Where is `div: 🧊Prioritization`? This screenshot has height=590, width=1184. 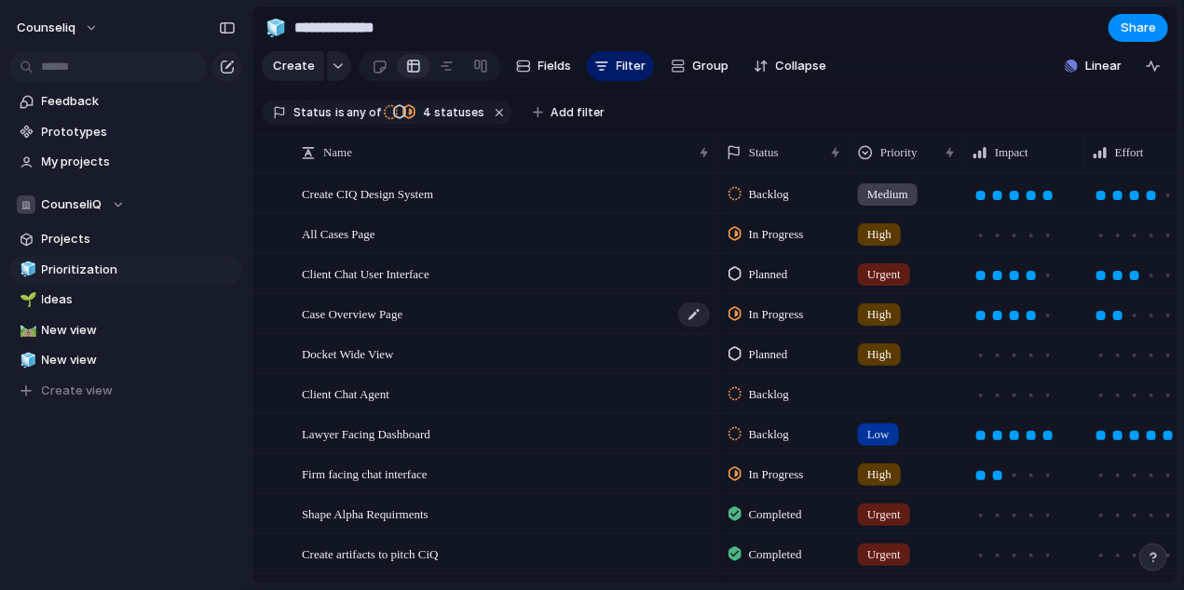
div: 🧊Prioritization is located at coordinates (126, 270).